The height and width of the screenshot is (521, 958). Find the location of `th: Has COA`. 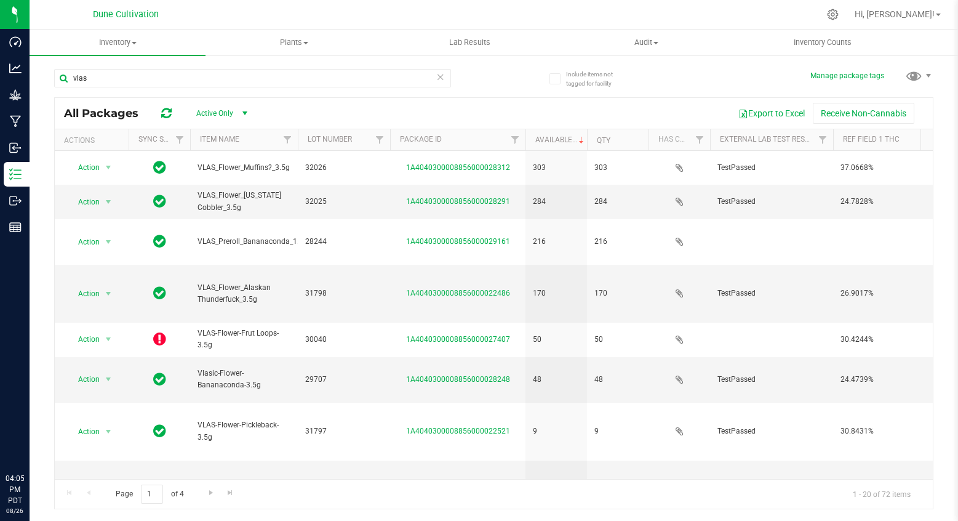

th: Has COA is located at coordinates (679, 140).